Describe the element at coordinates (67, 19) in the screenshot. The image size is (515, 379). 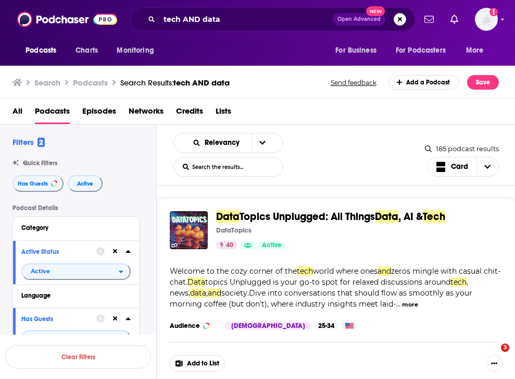
I see `img: Podchaser - Follow, Share and Rate Podcasts` at that location.